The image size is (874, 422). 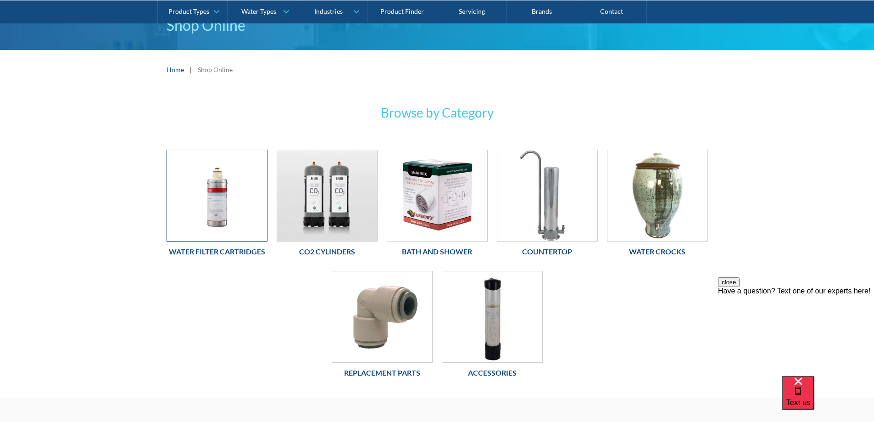 I want to click on a: Water Filter CartridgesWater Filter Cartridges, so click(x=217, y=206).